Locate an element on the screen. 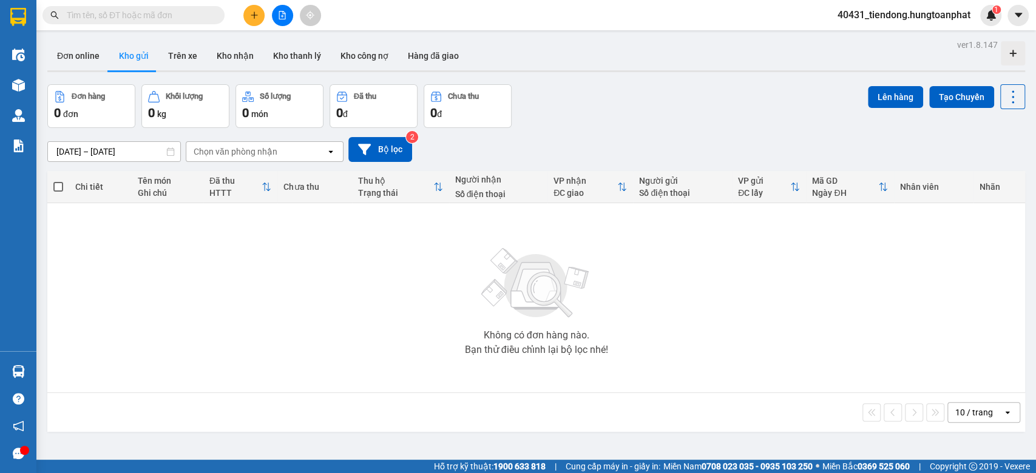 The width and height of the screenshot is (1036, 473). span: đơn is located at coordinates (70, 114).